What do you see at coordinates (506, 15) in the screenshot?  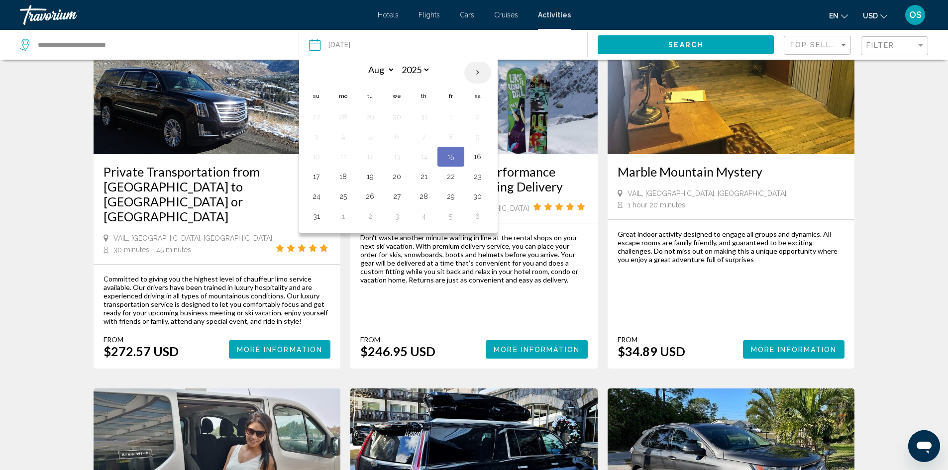 I see `span: Cruises` at bounding box center [506, 15].